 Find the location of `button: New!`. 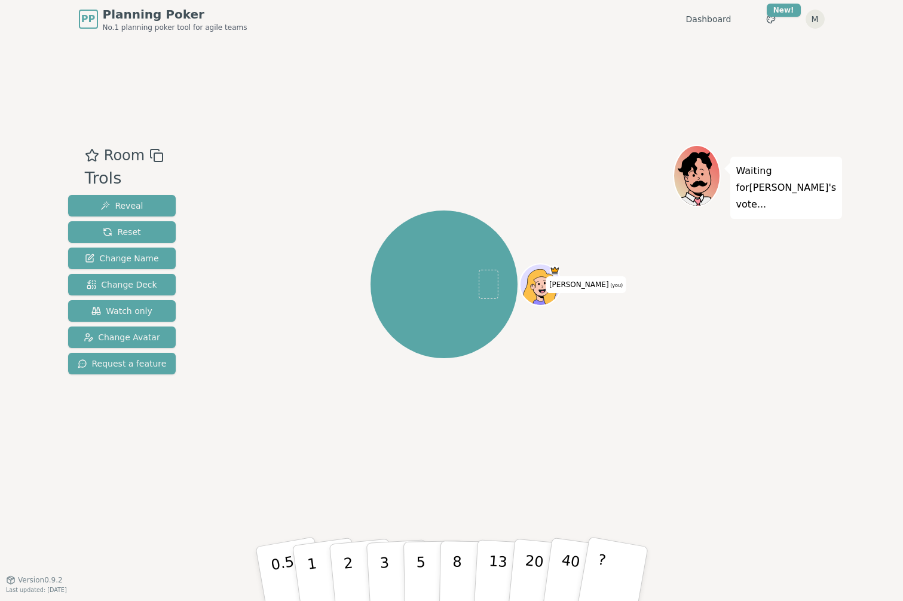

button: New! is located at coordinates (771, 19).